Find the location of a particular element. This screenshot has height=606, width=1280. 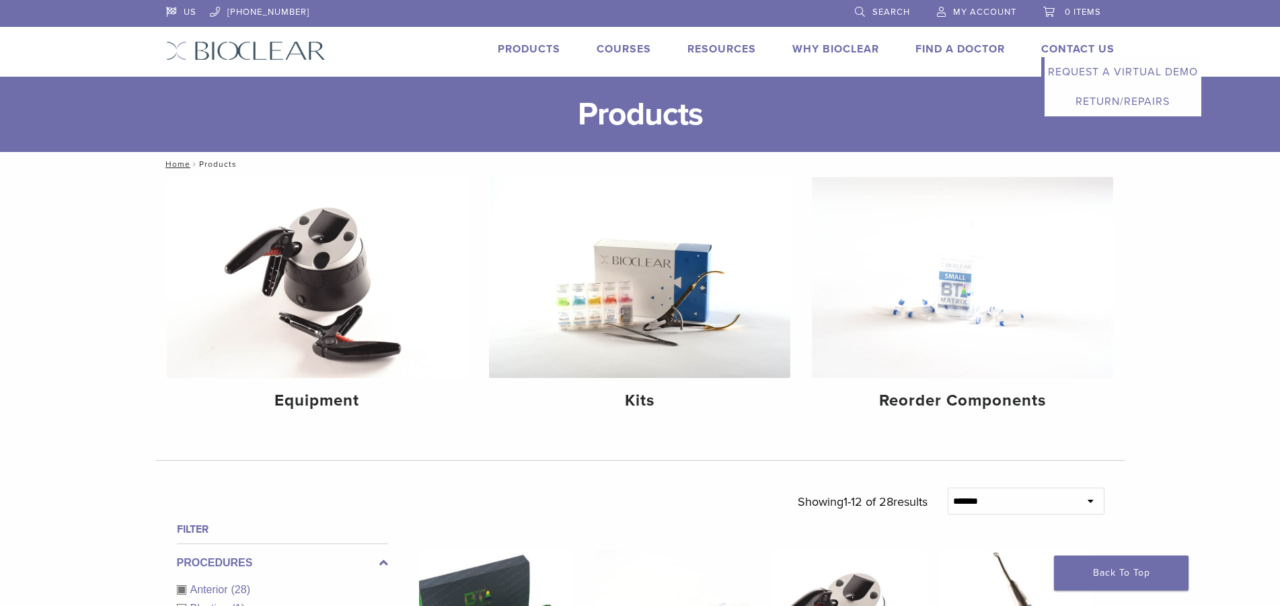

span: 0 items is located at coordinates (1083, 12).